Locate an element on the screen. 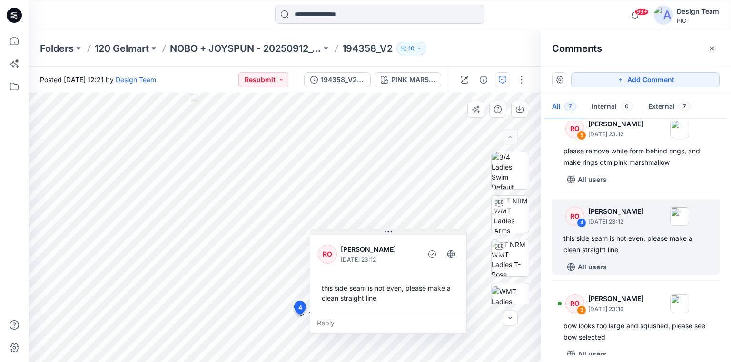 This screenshot has height=362, width=731. div: Design Team is located at coordinates (697, 11).